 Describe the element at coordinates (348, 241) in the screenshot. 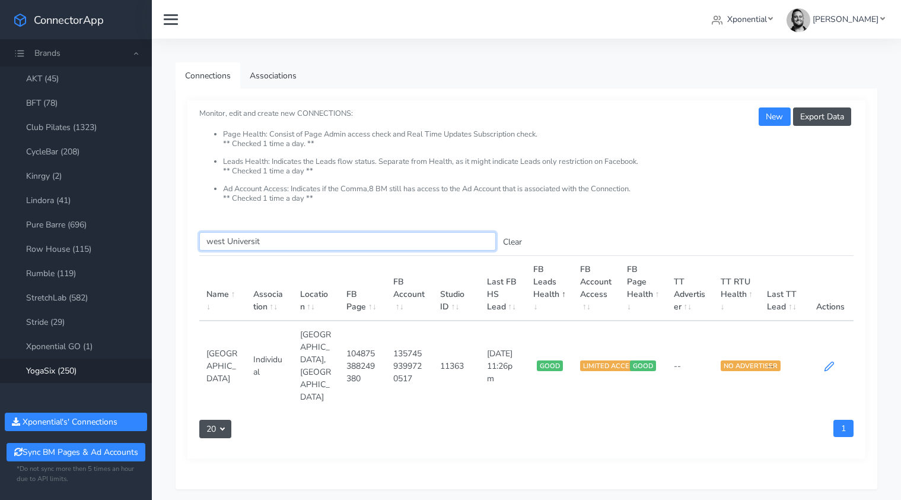

I see `input: enter text you want to search` at that location.